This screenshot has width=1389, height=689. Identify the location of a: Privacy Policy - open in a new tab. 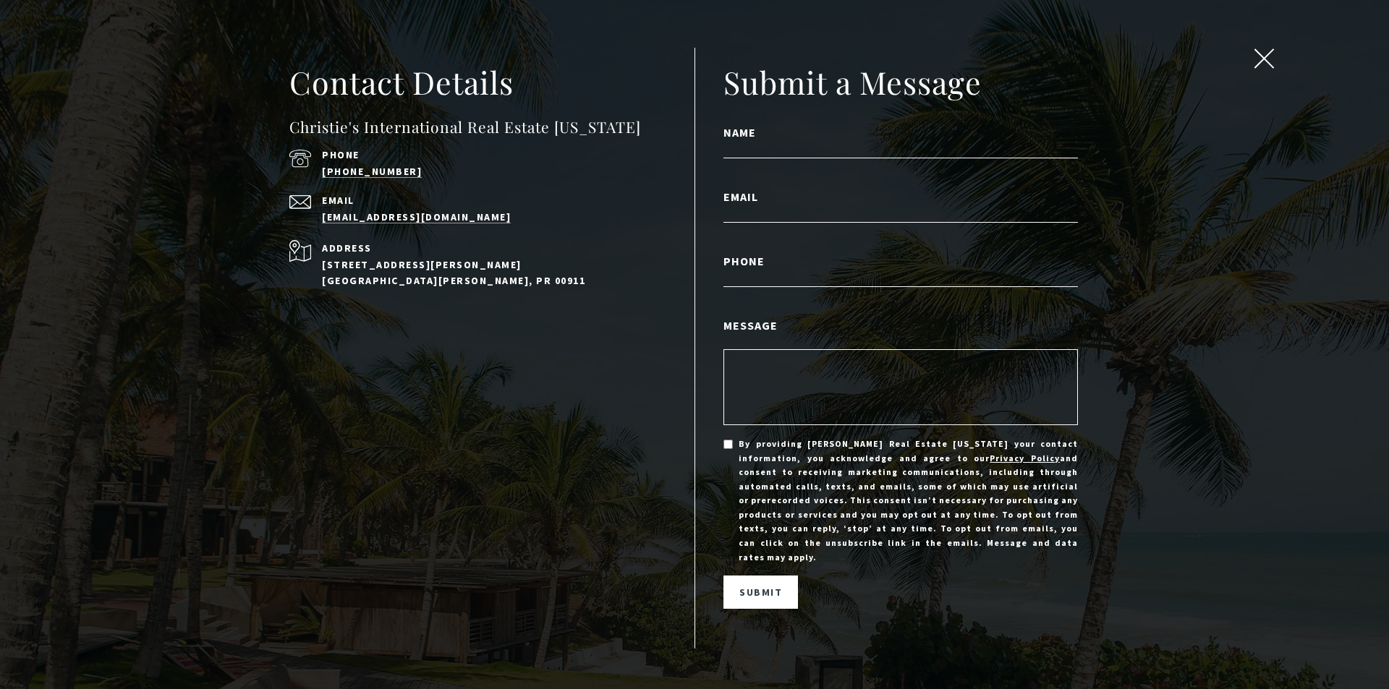
(1024, 458).